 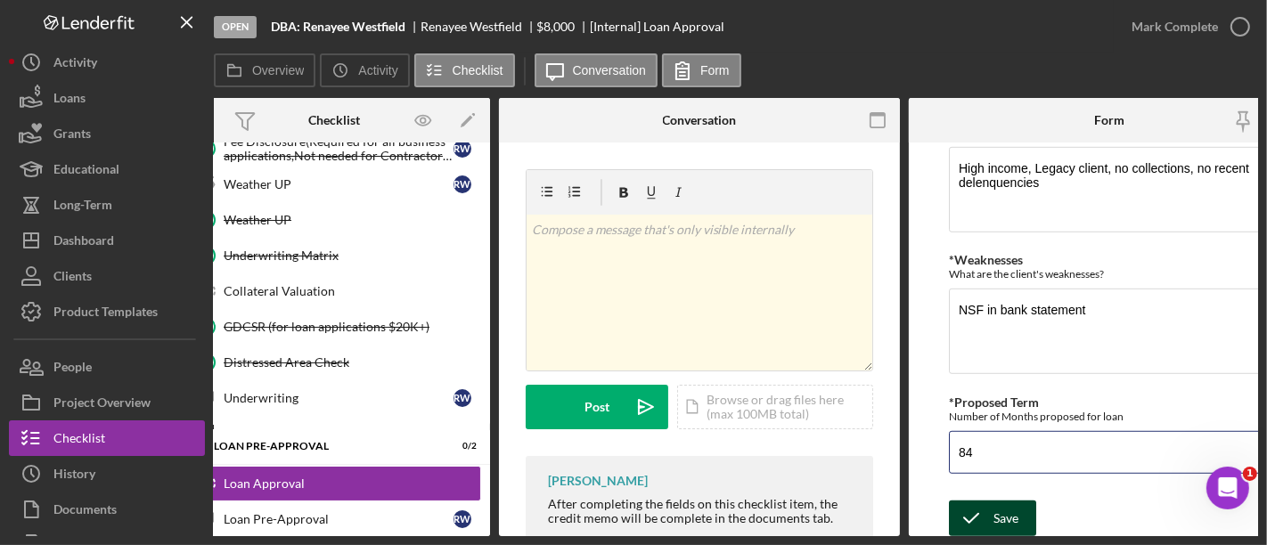 I want to click on div: Open, so click(x=235, y=27).